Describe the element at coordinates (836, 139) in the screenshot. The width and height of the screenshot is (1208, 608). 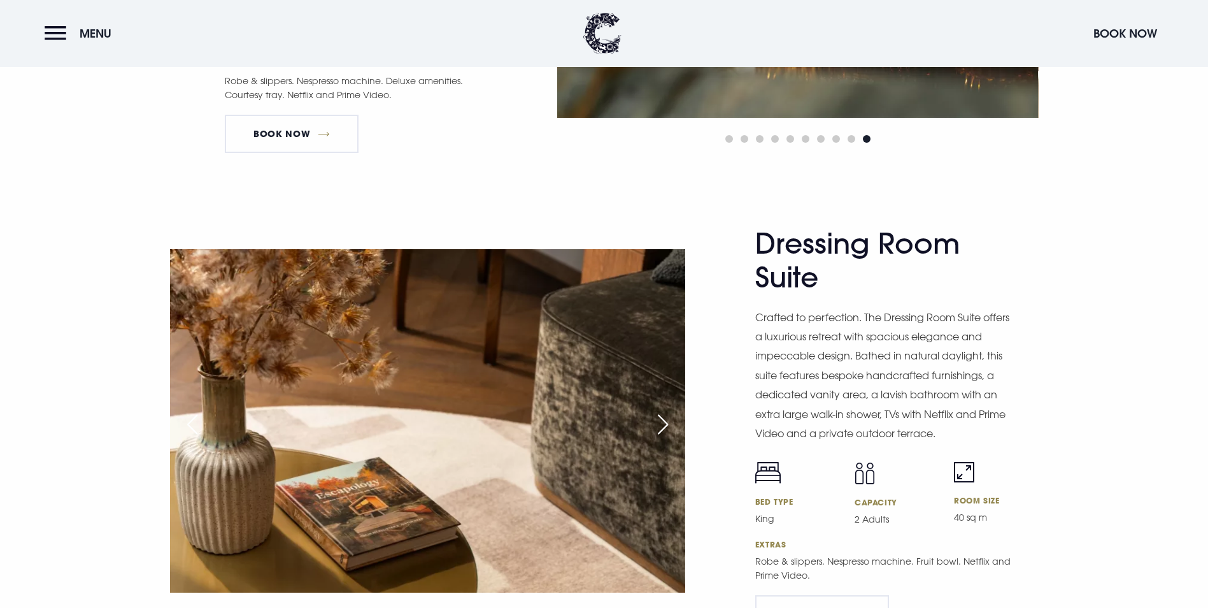
I see `span: Go to slide 8` at that location.